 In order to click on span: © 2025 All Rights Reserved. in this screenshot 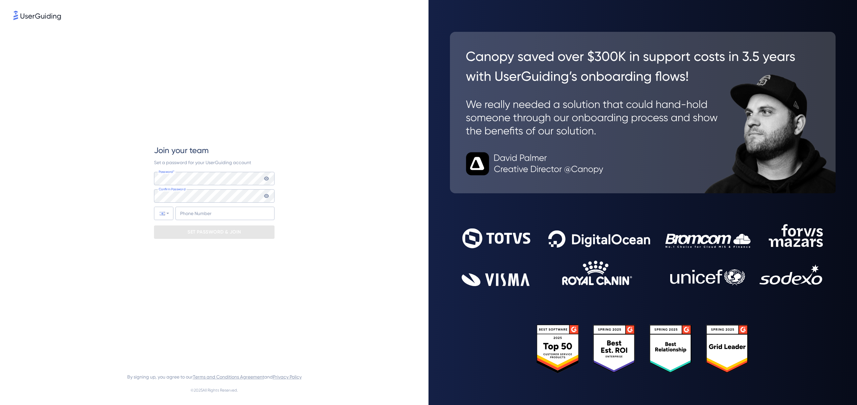, I will do `click(214, 390)`.